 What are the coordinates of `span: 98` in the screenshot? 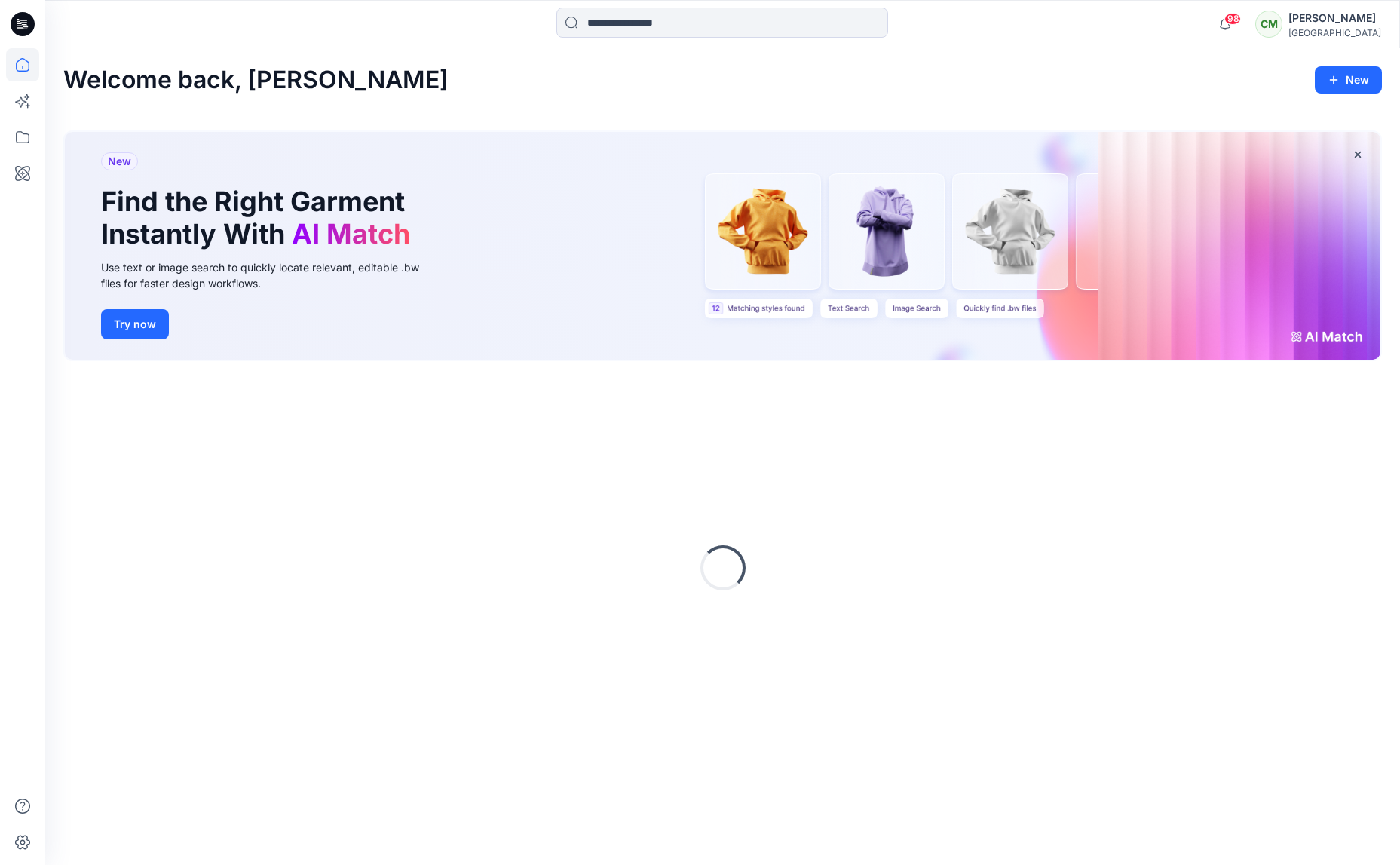 It's located at (1232, 19).